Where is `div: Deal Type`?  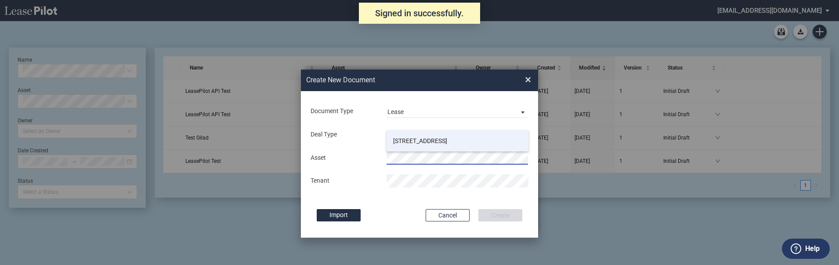 div: Deal Type is located at coordinates (343, 134).